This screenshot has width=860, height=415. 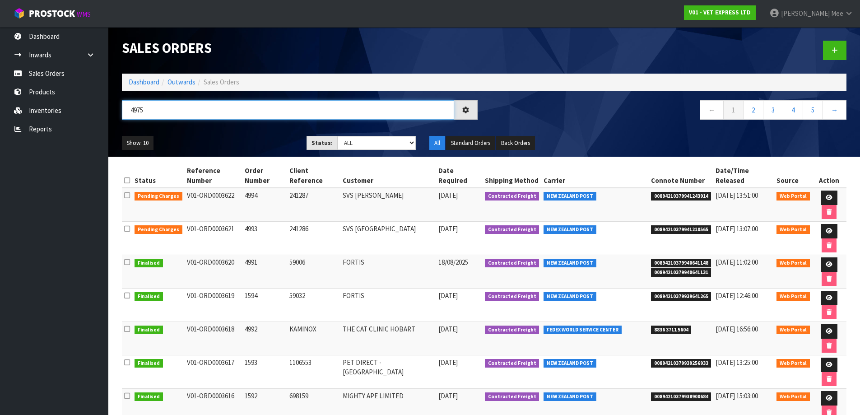 I want to click on span: ProStock, so click(x=52, y=14).